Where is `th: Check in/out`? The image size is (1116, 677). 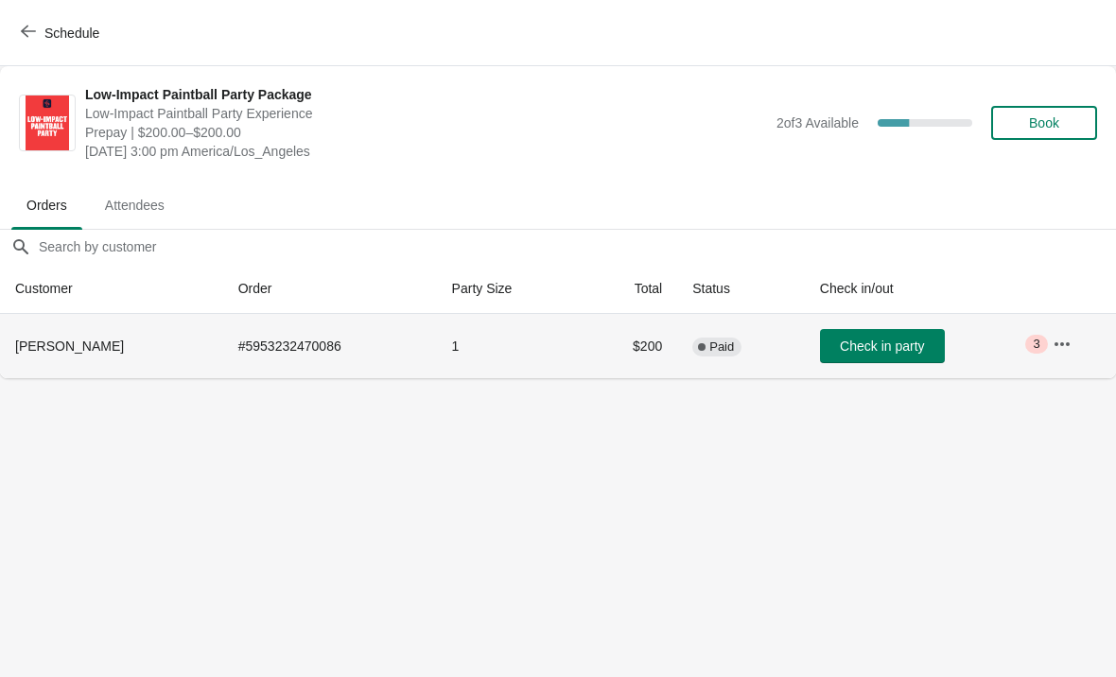
th: Check in/out is located at coordinates (921, 289).